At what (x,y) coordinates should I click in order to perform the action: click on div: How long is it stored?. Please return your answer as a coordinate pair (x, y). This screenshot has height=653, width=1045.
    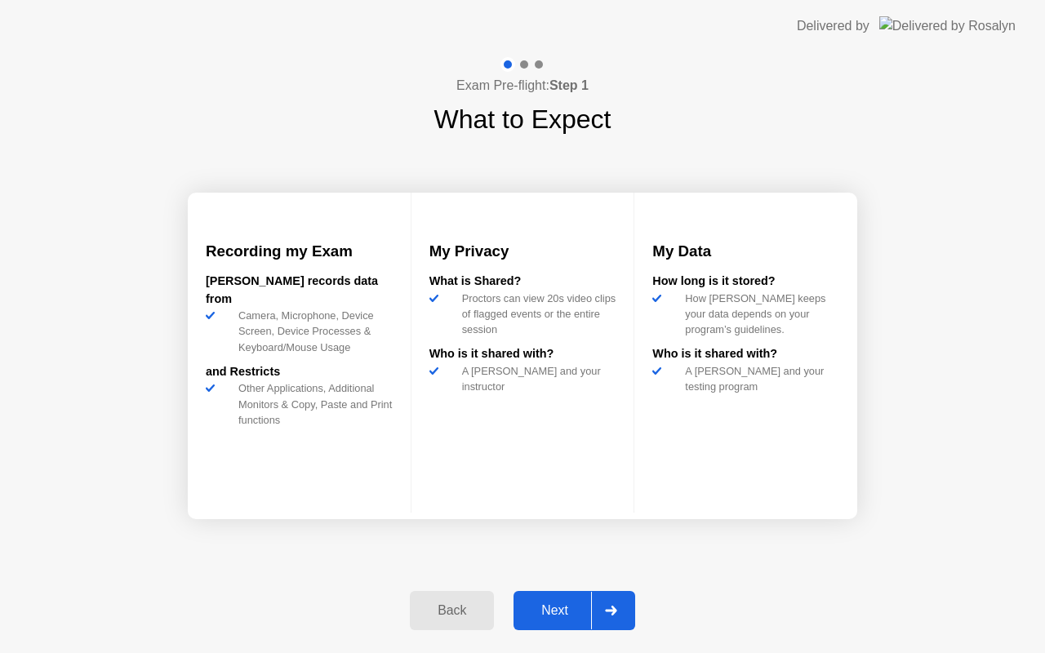
    Looking at the image, I should click on (746, 282).